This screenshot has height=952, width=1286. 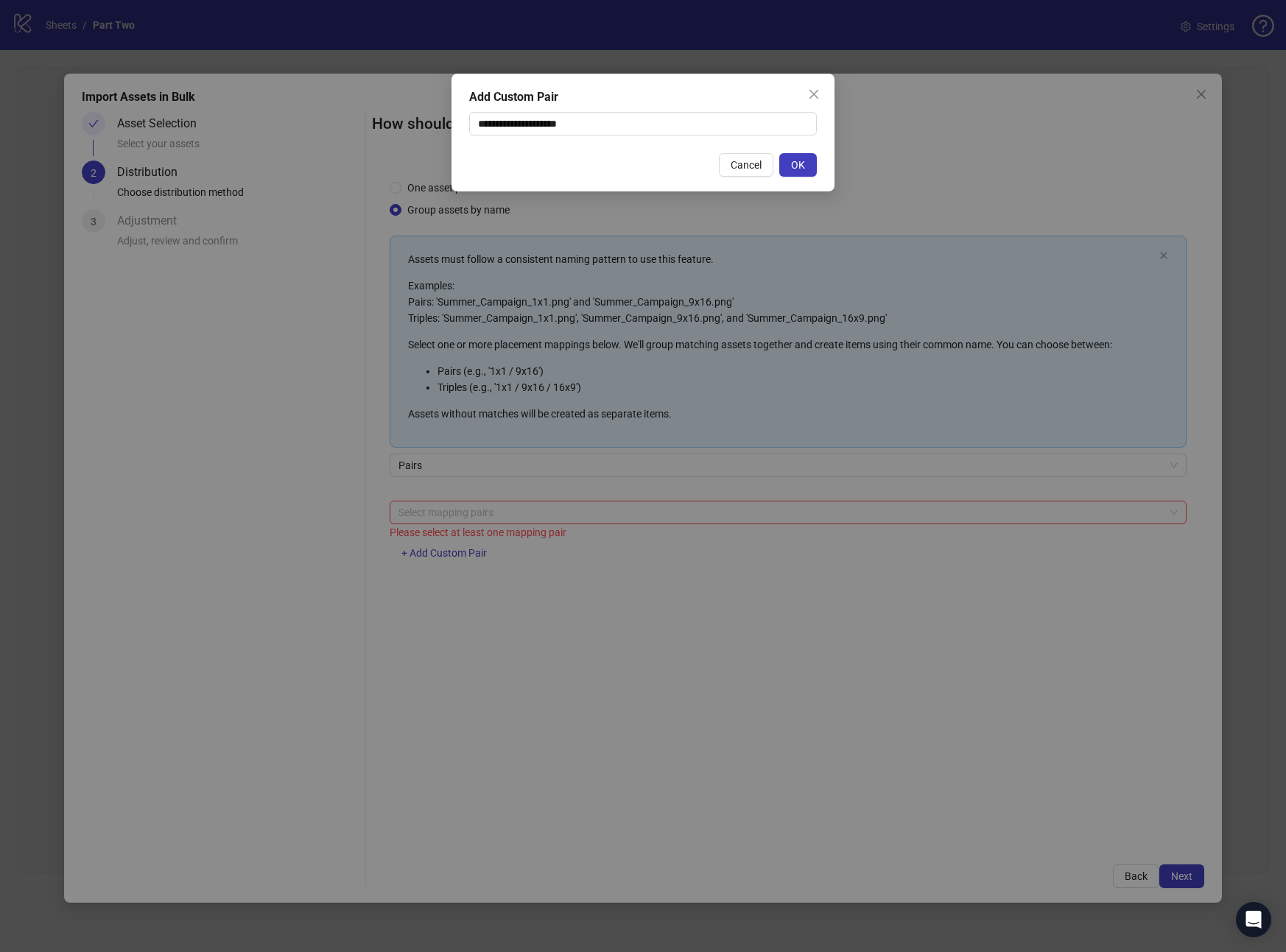 I want to click on button: Cancel, so click(x=746, y=165).